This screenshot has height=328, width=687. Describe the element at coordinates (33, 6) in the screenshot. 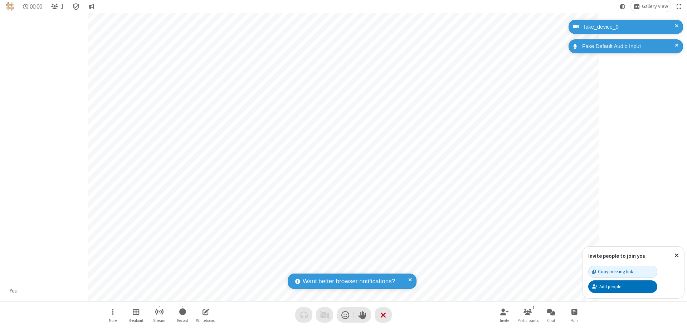

I see `div: Timer` at that location.